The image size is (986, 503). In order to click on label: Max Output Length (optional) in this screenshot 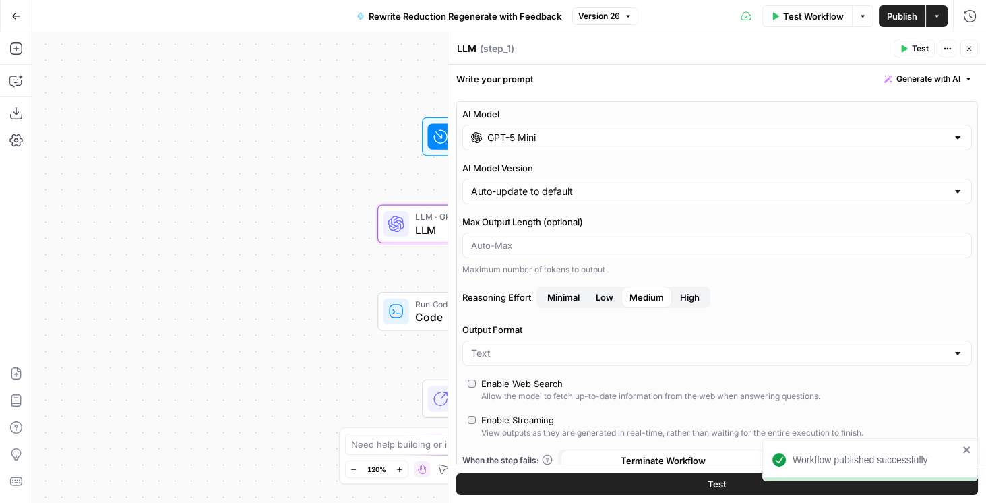, I will do `click(717, 222)`.